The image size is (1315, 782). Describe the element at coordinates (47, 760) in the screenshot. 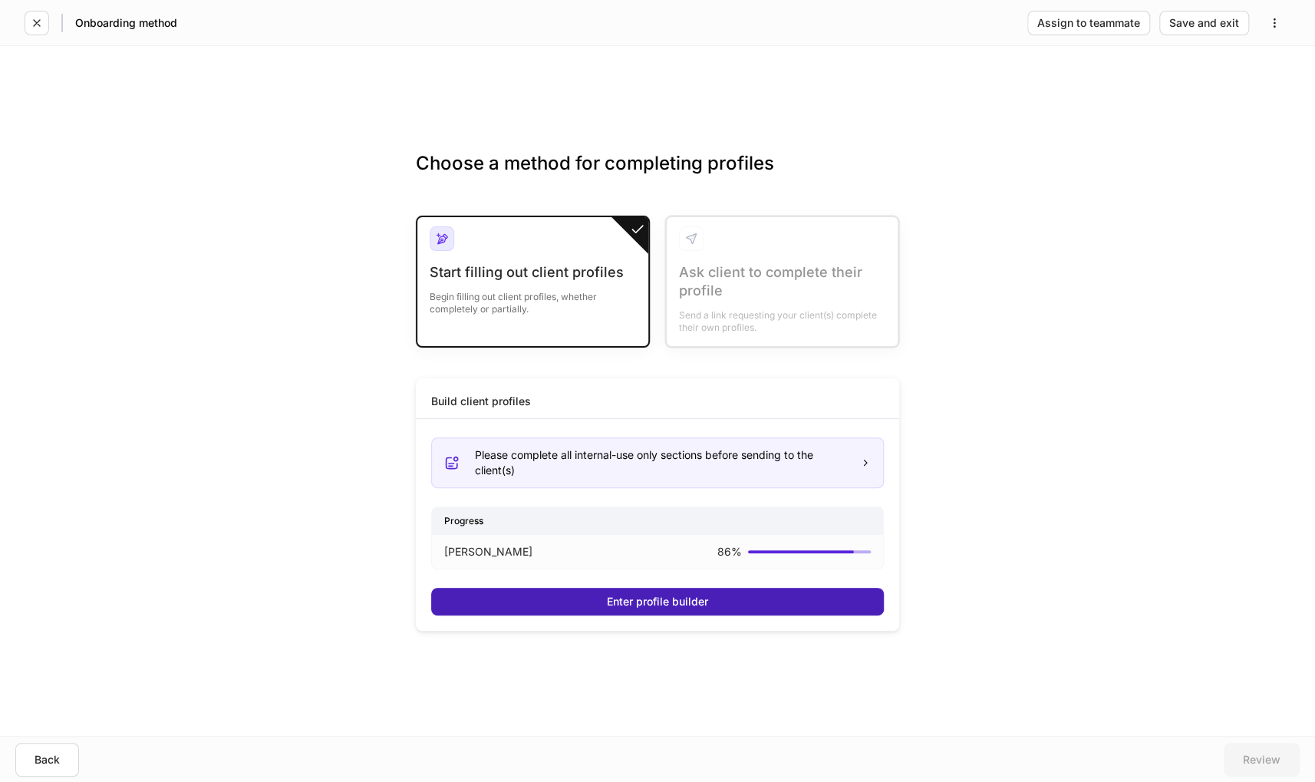

I see `div: Back` at that location.